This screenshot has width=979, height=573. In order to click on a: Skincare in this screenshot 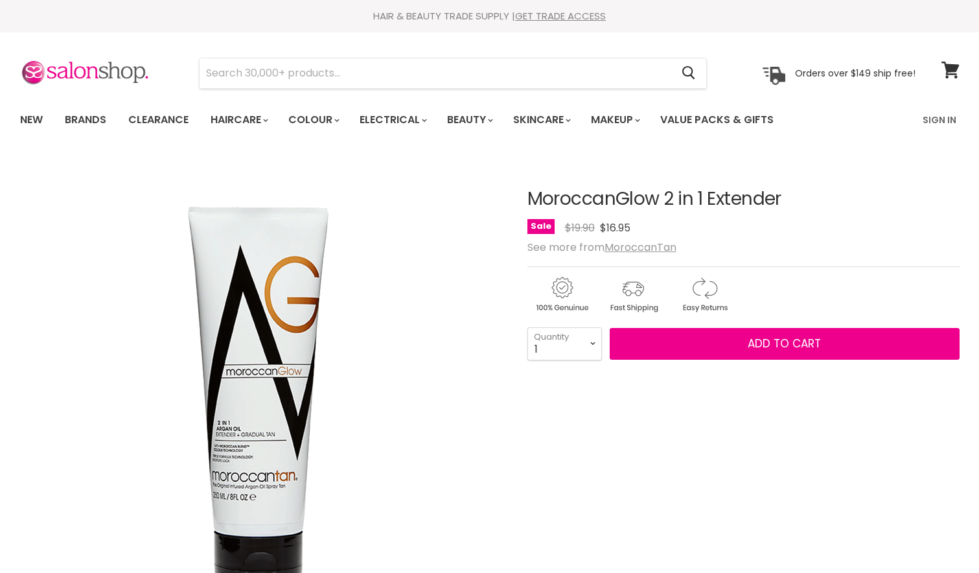, I will do `click(541, 120)`.